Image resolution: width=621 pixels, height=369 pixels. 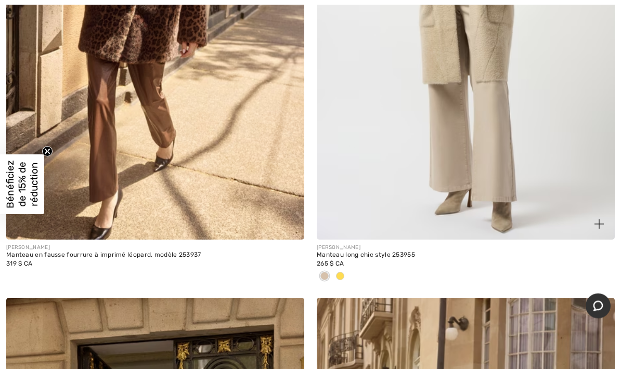 I want to click on img: plus_v2.svg, so click(x=599, y=225).